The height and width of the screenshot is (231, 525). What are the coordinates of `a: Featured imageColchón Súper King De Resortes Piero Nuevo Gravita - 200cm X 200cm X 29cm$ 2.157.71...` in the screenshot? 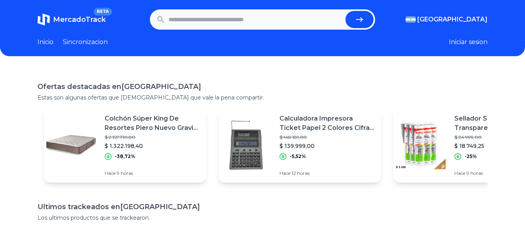 It's located at (125, 145).